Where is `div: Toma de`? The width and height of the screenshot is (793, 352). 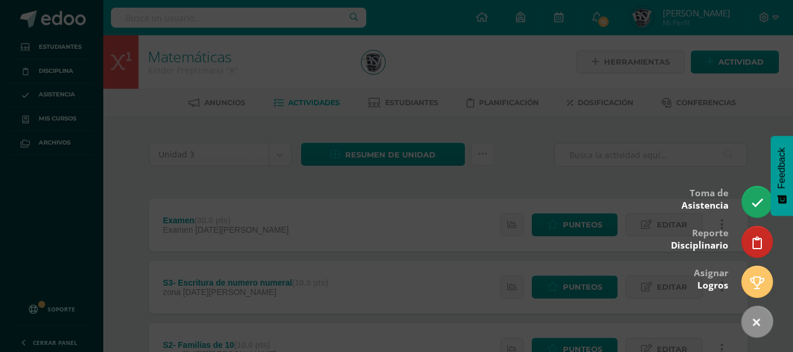
div: Toma de is located at coordinates (705, 198).